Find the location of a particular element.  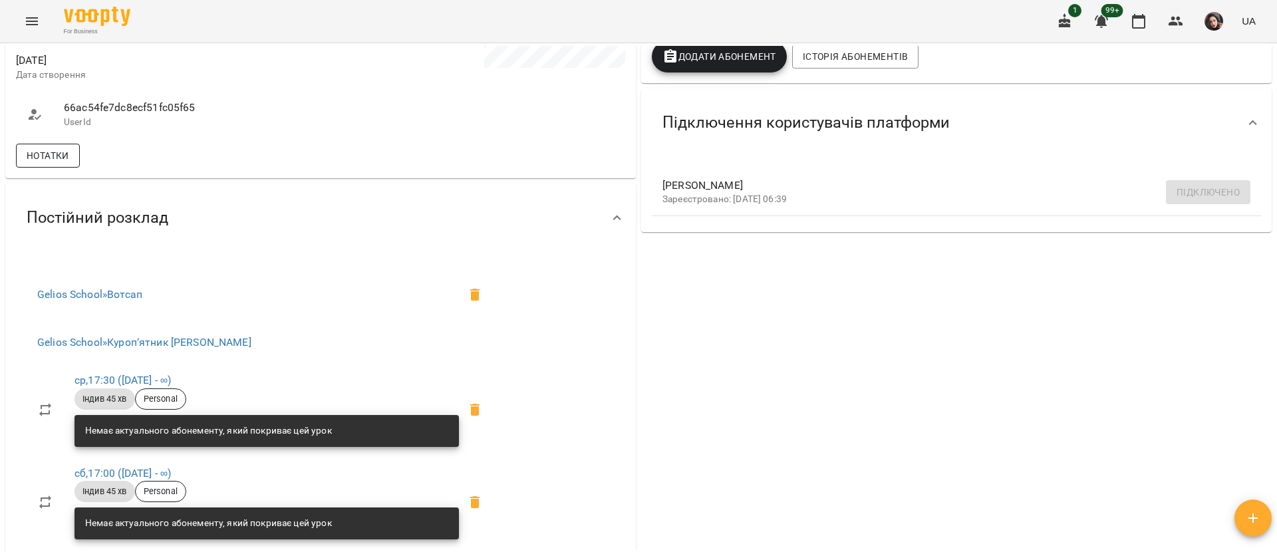

button: Menu is located at coordinates (32, 21).